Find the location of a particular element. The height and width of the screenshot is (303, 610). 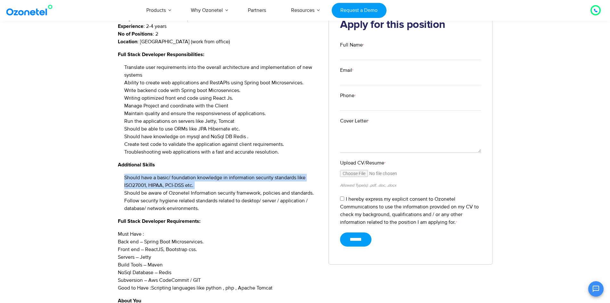

label: I hereby express my explicit consent to Ozonetel Communications to use the information provided o... is located at coordinates (409, 210).